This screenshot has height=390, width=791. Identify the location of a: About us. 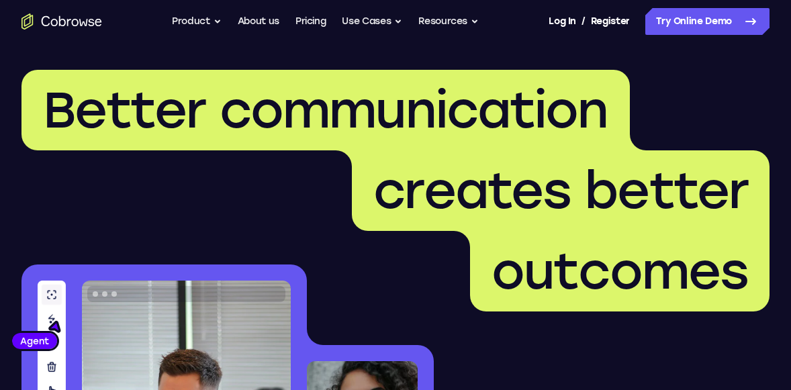
(259, 21).